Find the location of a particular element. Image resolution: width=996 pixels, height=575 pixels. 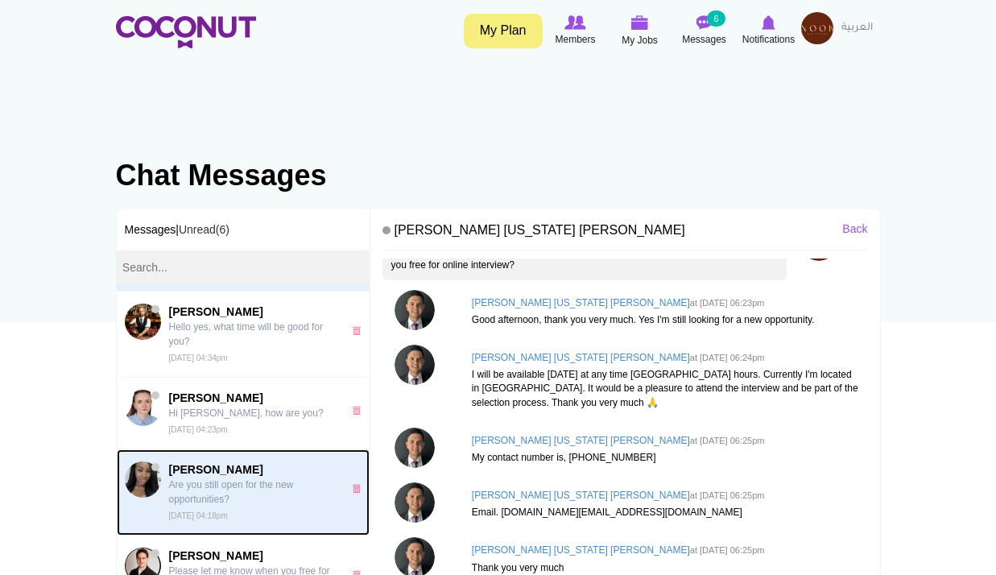

a: Notifications Notifications is located at coordinates (769, 31).